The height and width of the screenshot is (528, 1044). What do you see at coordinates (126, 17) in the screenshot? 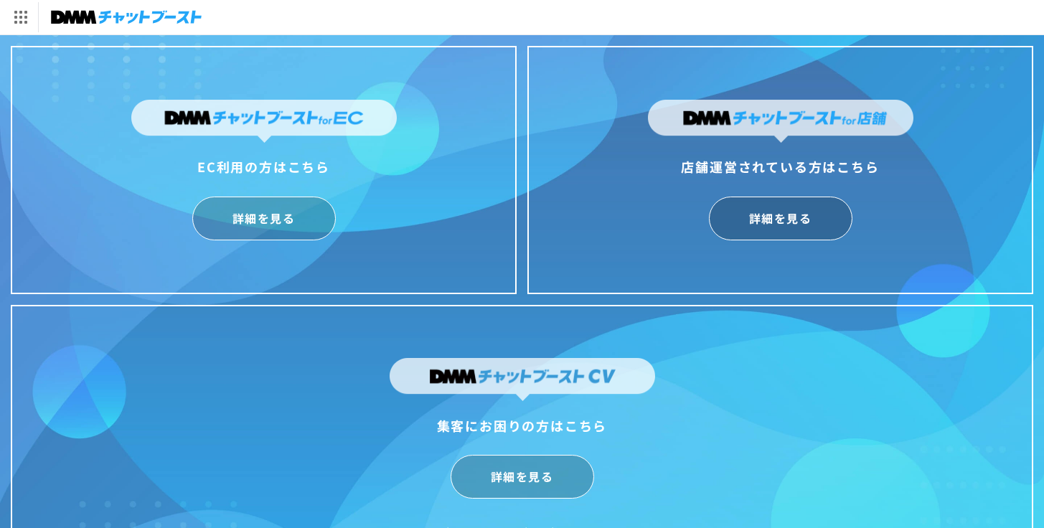
I see `img: チャットブースト` at bounding box center [126, 17].